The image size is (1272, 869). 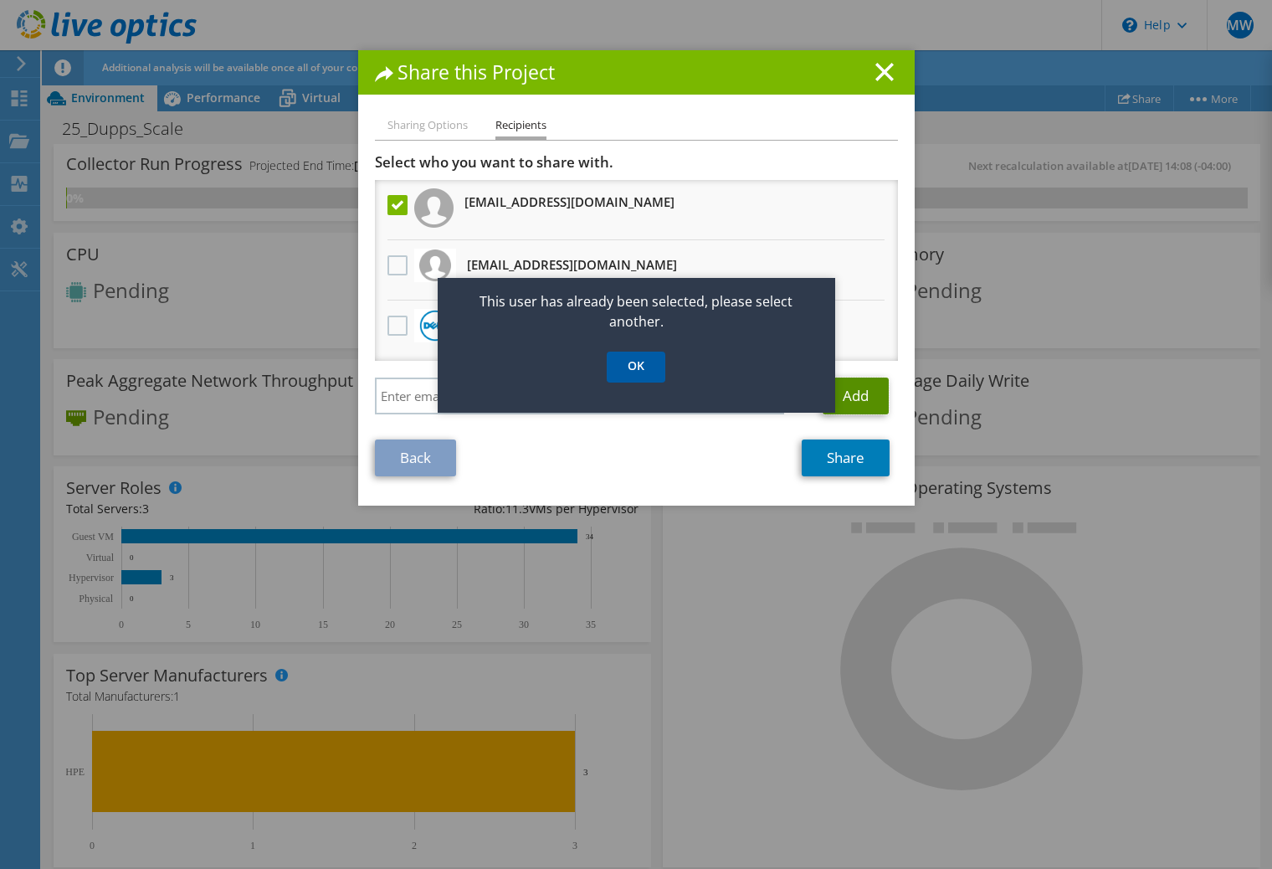 What do you see at coordinates (636, 366) in the screenshot?
I see `a: OK` at bounding box center [636, 366].